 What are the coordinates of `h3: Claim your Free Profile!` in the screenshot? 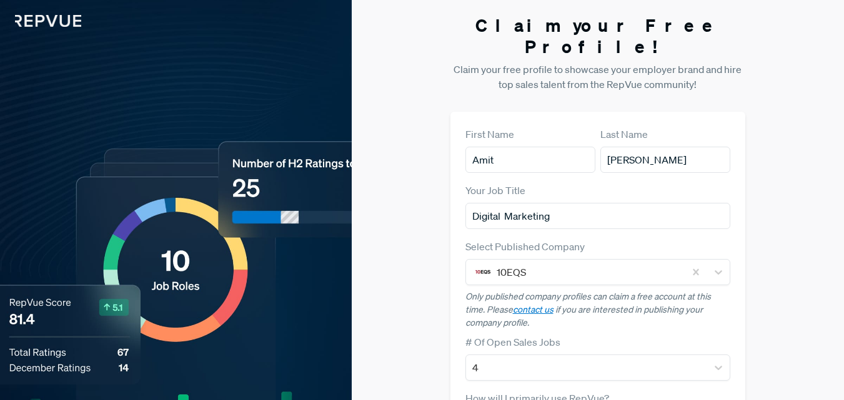 It's located at (598, 36).